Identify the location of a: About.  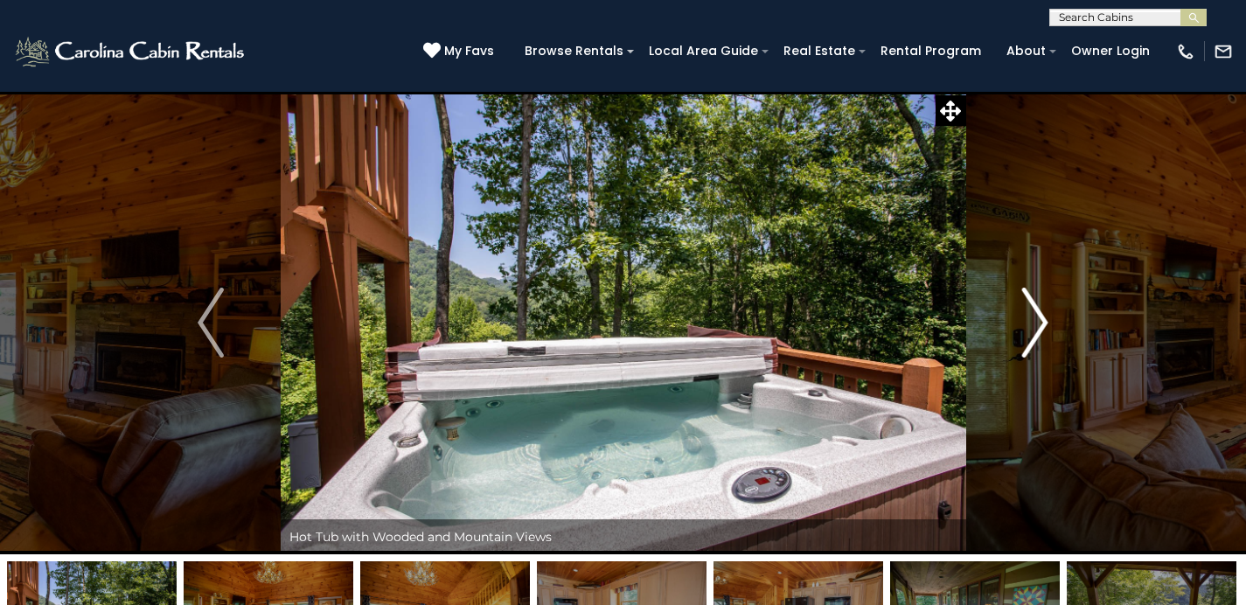
(1026, 51).